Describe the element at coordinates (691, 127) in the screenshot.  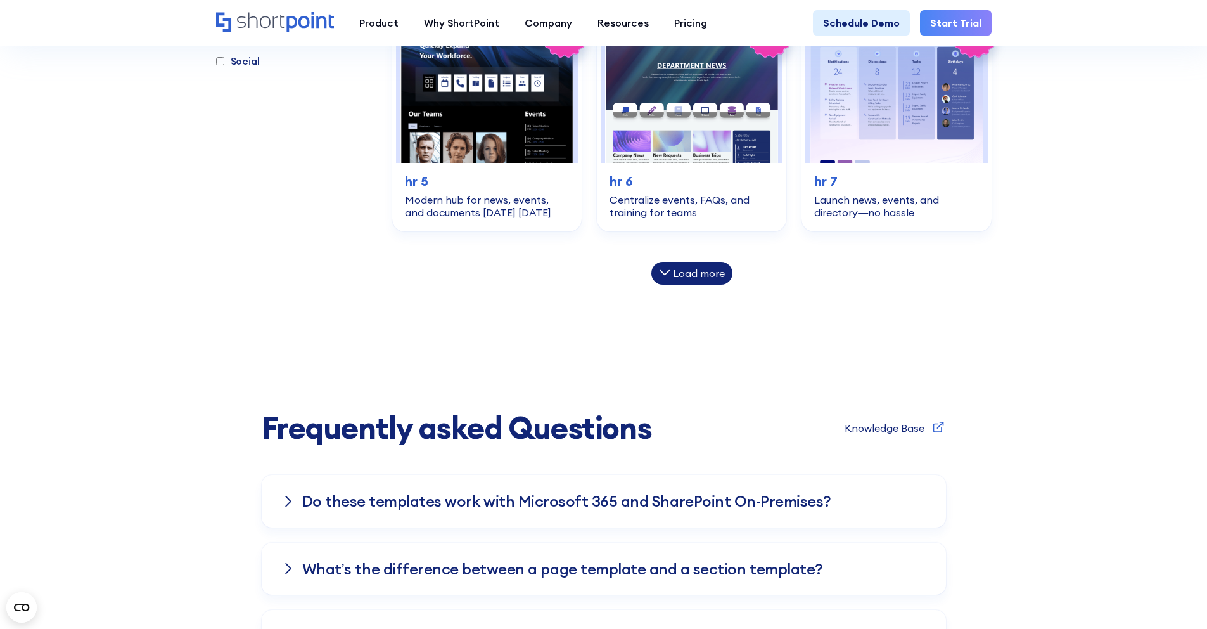
I see `a: hr 6Centralize events, FAQs, and training for teams` at that location.